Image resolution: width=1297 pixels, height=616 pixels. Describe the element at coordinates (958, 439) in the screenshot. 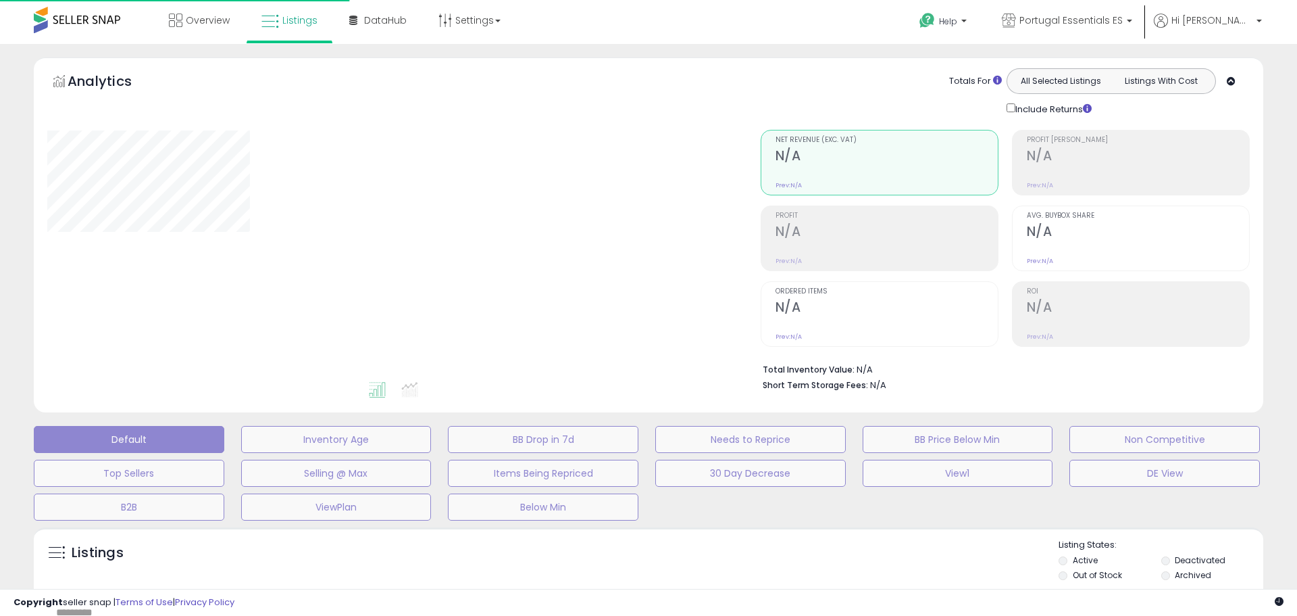

I see `button: BB Price Below Min` at that location.